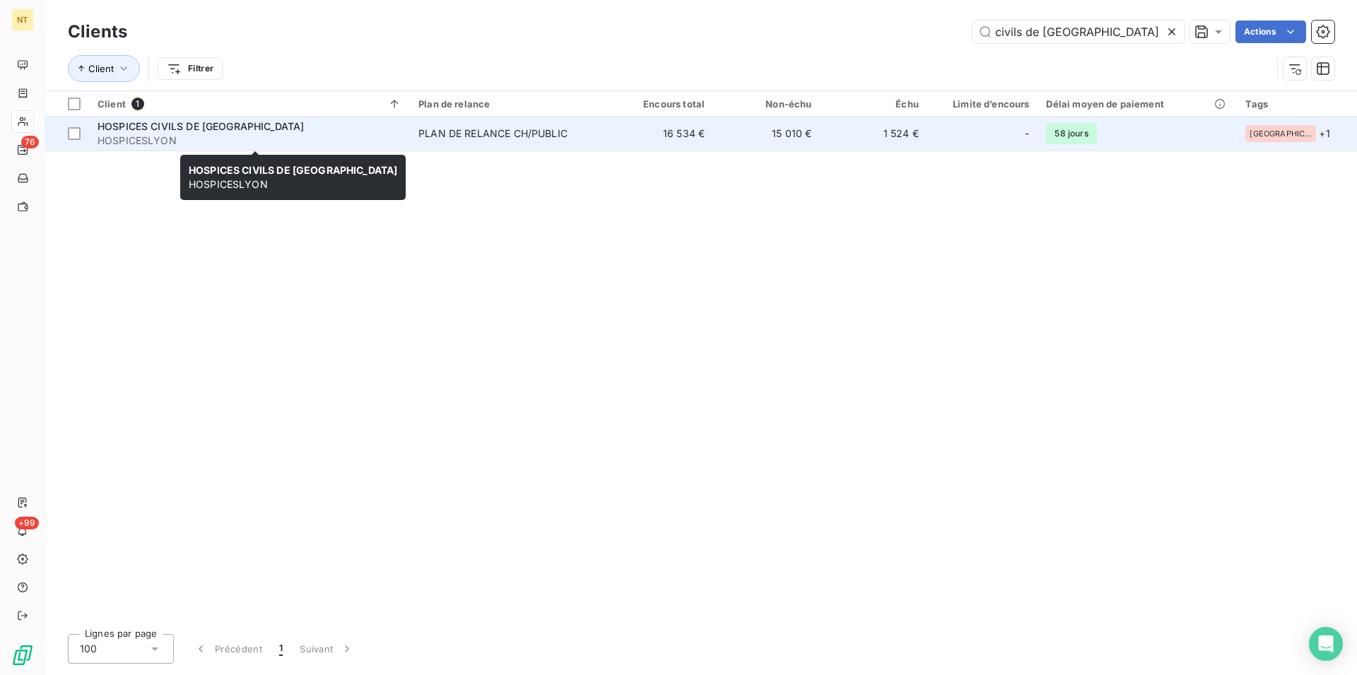 The height and width of the screenshot is (675, 1357). Describe the element at coordinates (27, 523) in the screenshot. I see `span: +99` at that location.